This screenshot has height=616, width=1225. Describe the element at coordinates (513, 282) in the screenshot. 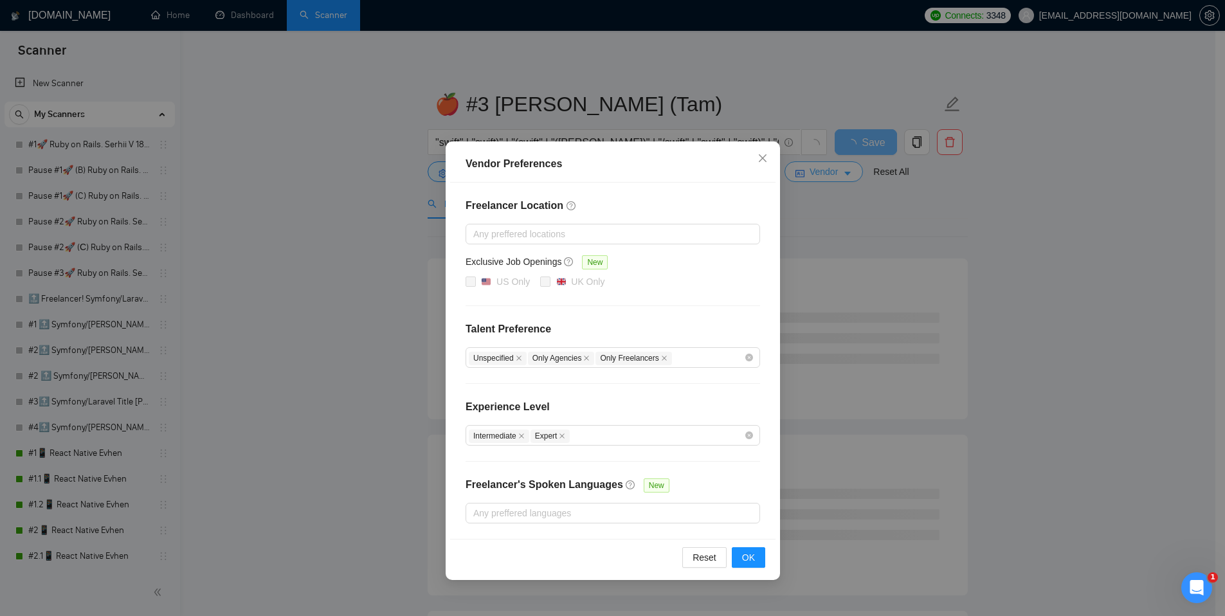

I see `div: US Only` at that location.